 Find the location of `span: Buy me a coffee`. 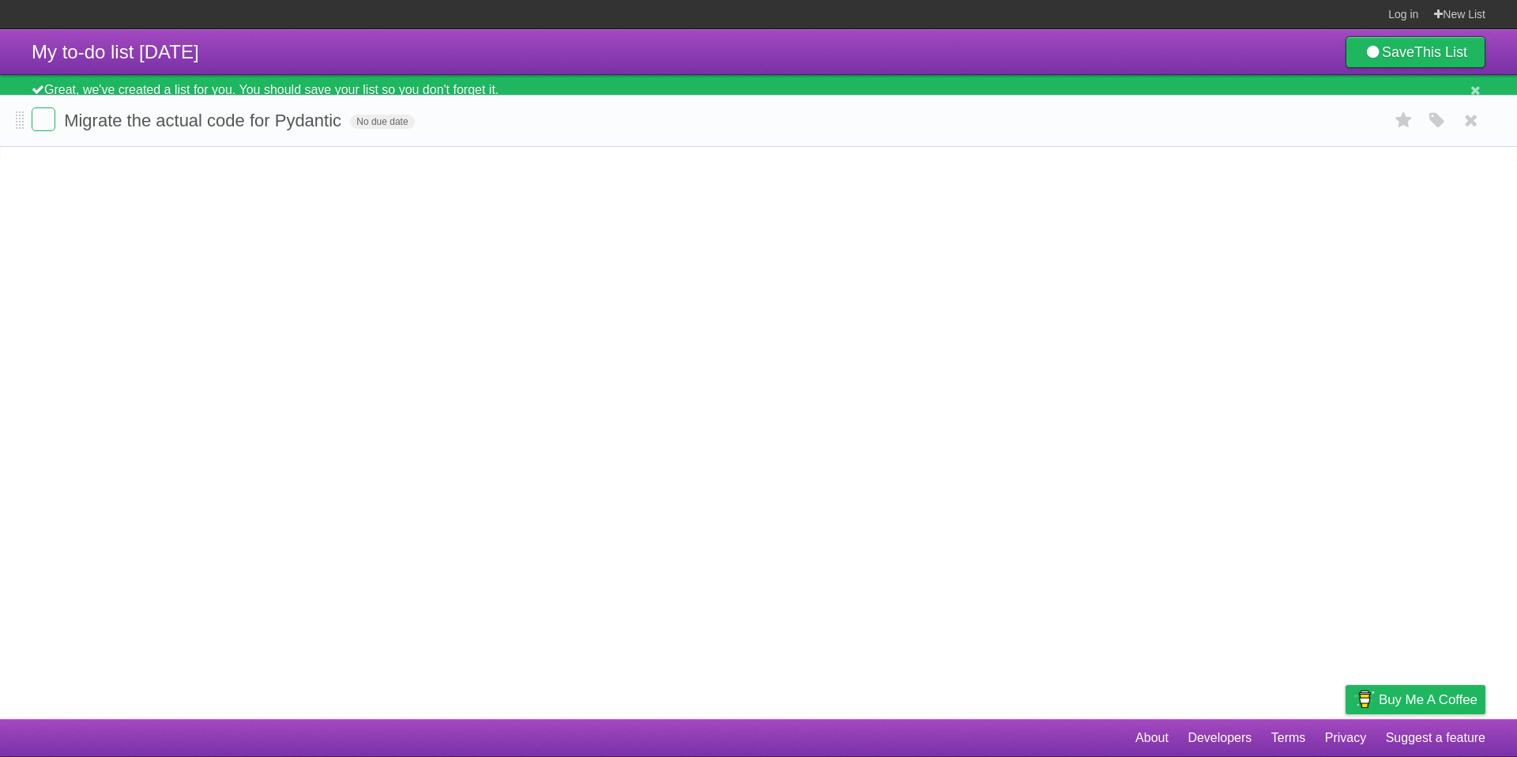

span: Buy me a coffee is located at coordinates (1428, 699).